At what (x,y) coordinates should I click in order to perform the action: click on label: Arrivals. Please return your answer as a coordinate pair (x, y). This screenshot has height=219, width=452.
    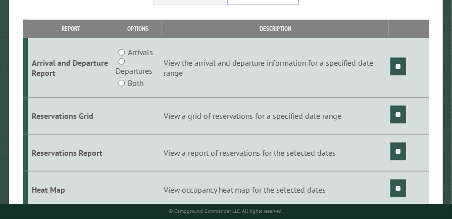
    Looking at the image, I should click on (140, 52).